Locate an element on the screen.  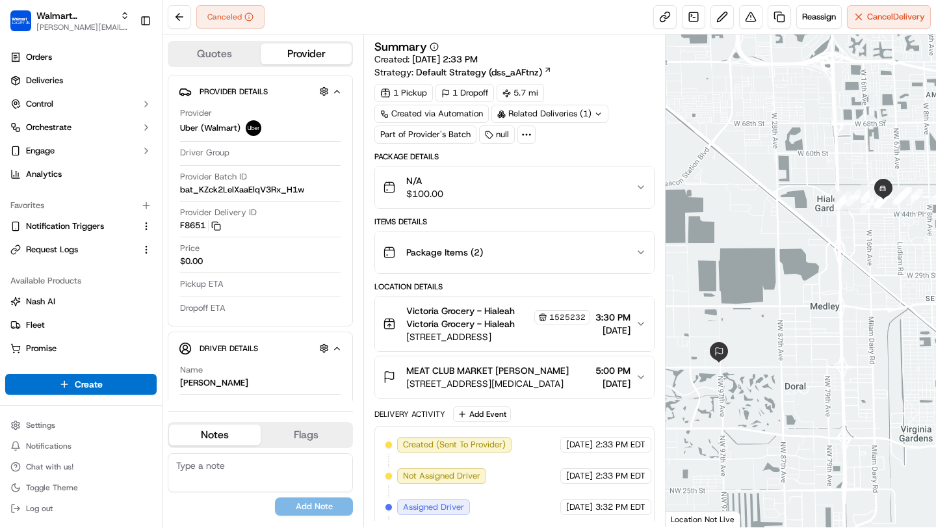
div: 25 is located at coordinates (915, 197).